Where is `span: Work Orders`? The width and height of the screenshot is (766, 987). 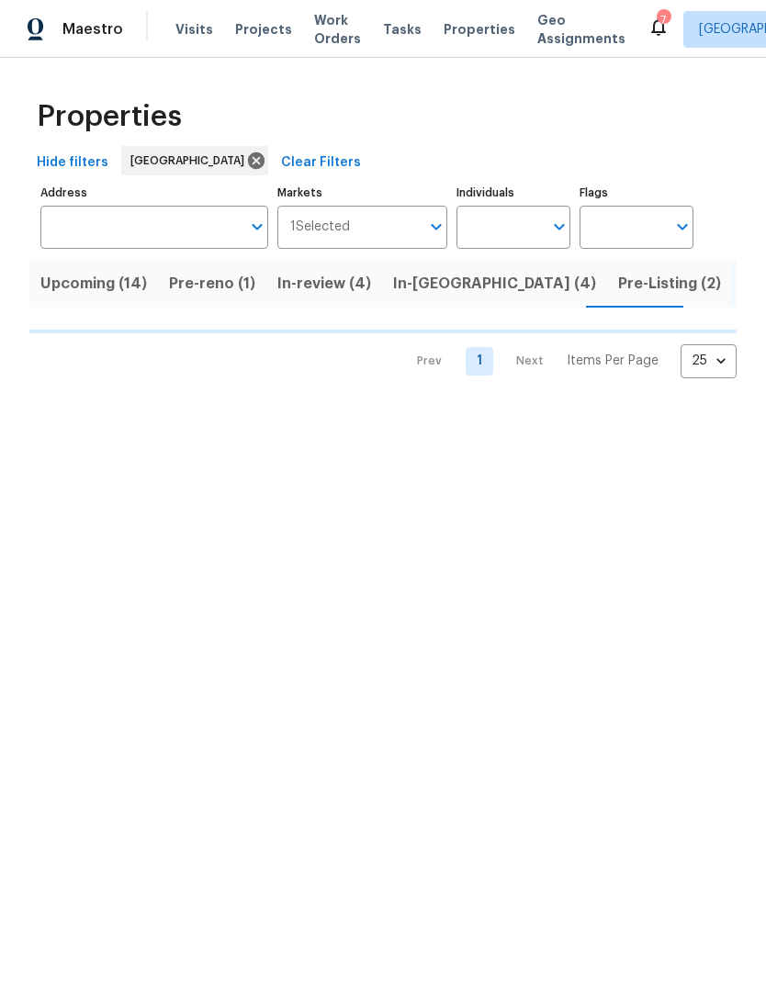
span: Work Orders is located at coordinates (337, 29).